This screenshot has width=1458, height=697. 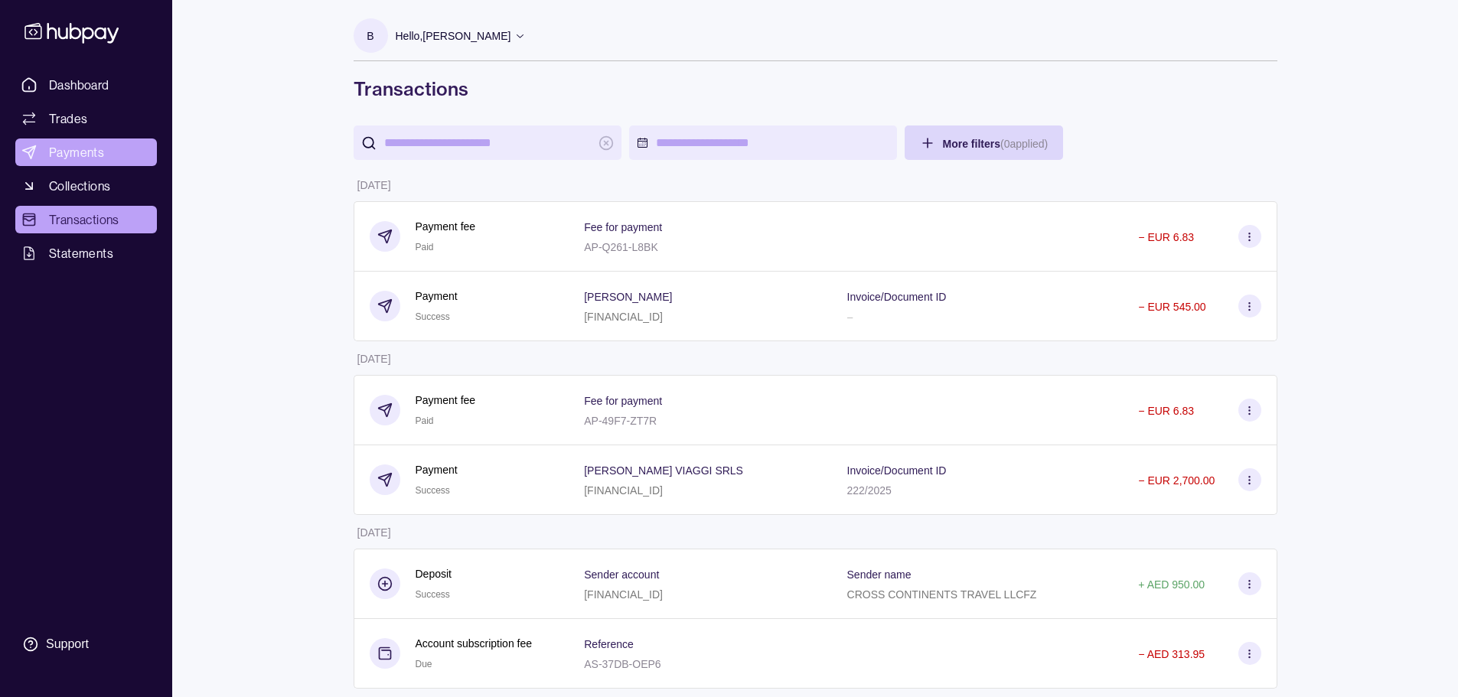 I want to click on a: Statements, so click(x=86, y=253).